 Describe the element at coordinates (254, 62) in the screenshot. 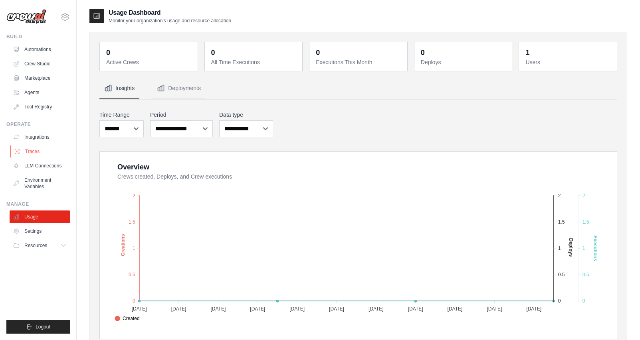

I see `dt: All Time Executions` at that location.